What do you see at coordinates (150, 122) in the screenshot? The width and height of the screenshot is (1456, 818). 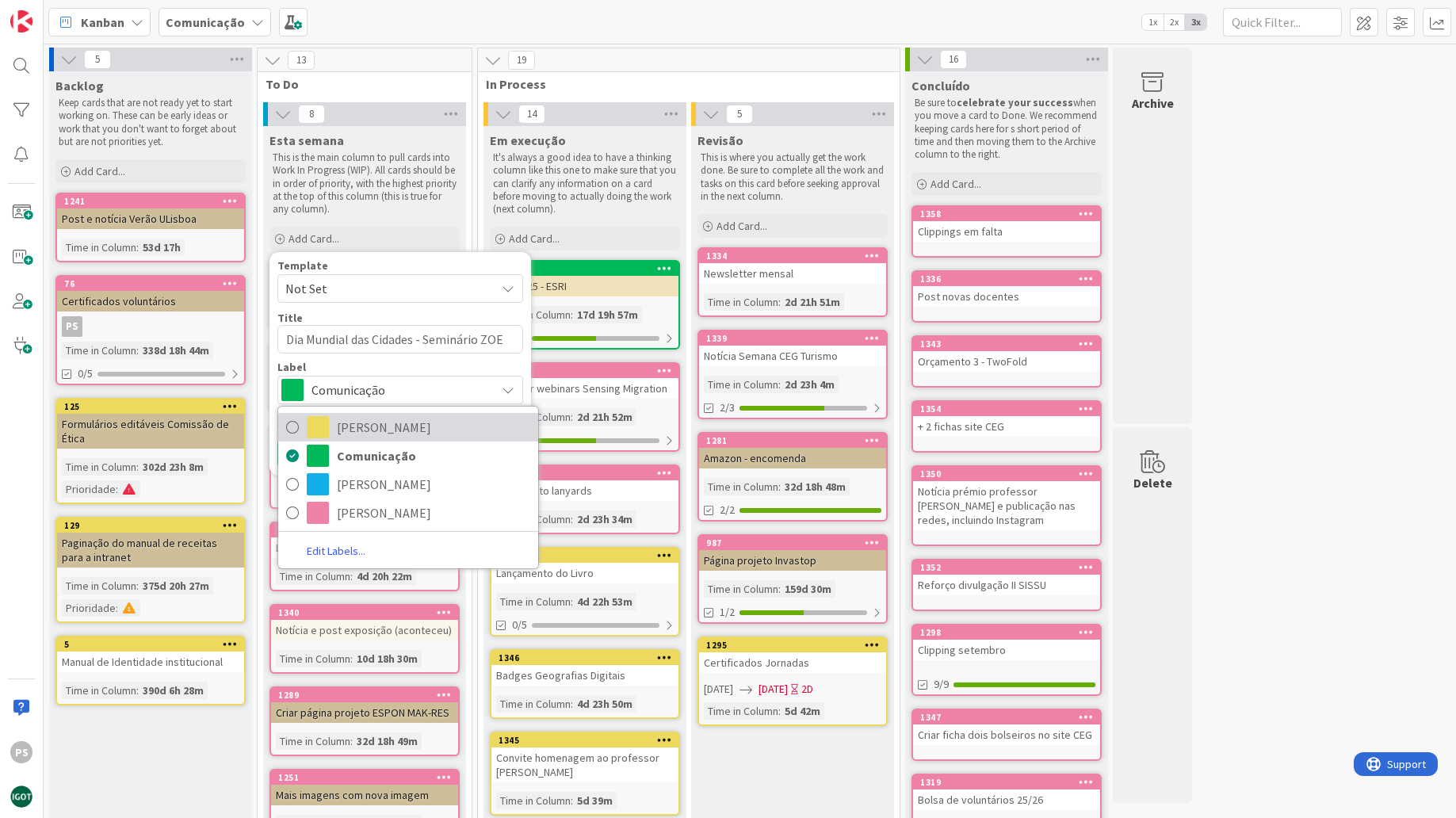 I see `p: Keep cards that are not ready yet to start working on. These can be early ideas or work that you ...` at bounding box center [150, 122].